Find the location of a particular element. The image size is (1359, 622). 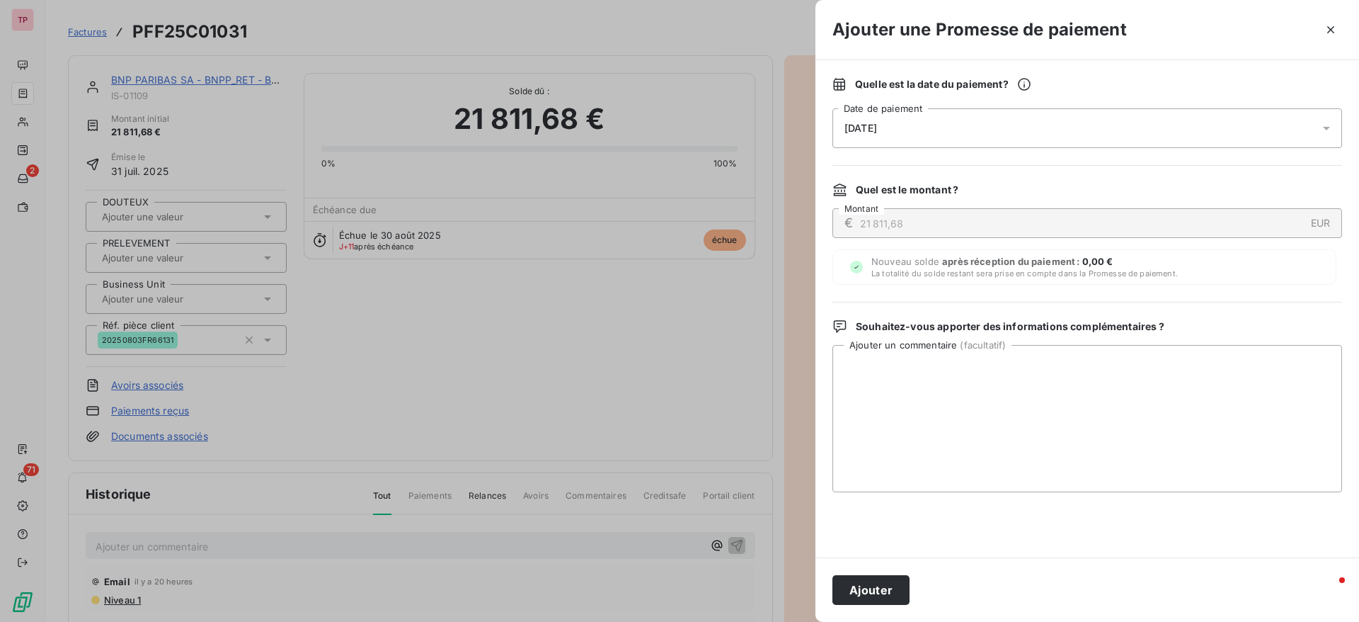

span: Souhaitez-vous apporter des informations complémentaires ? is located at coordinates (1010, 326).